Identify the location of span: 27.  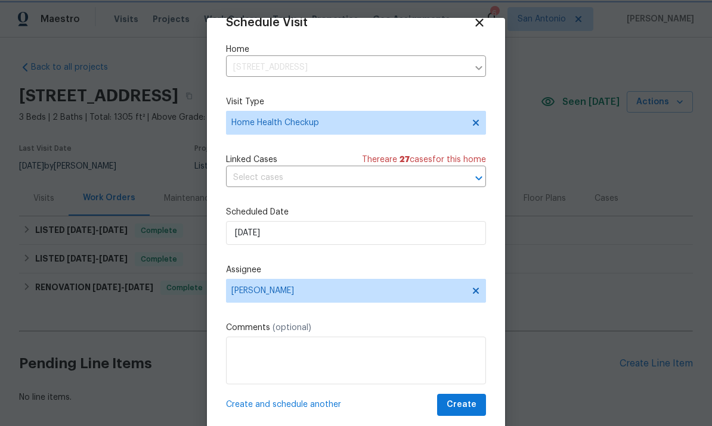
(404, 160).